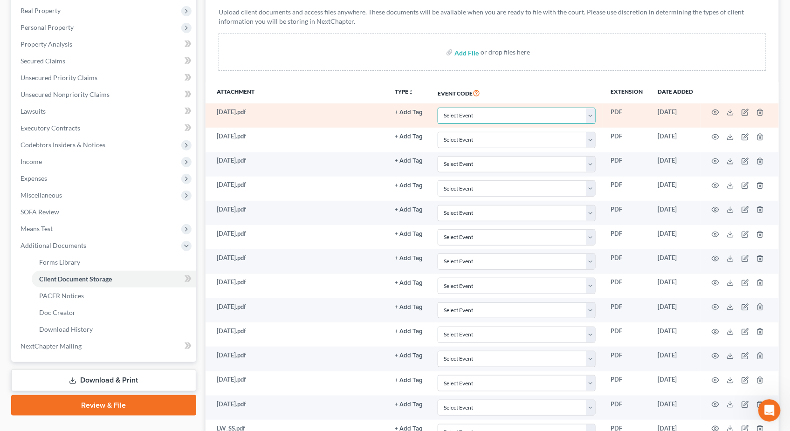  What do you see at coordinates (40, 212) in the screenshot?
I see `span: SOFA Review` at bounding box center [40, 212].